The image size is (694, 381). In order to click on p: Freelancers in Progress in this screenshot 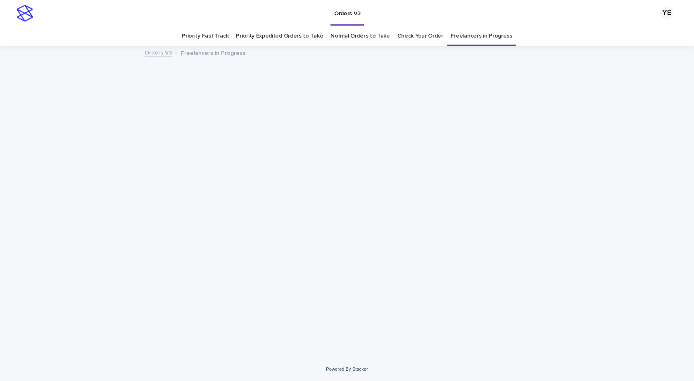, I will do `click(213, 52)`.